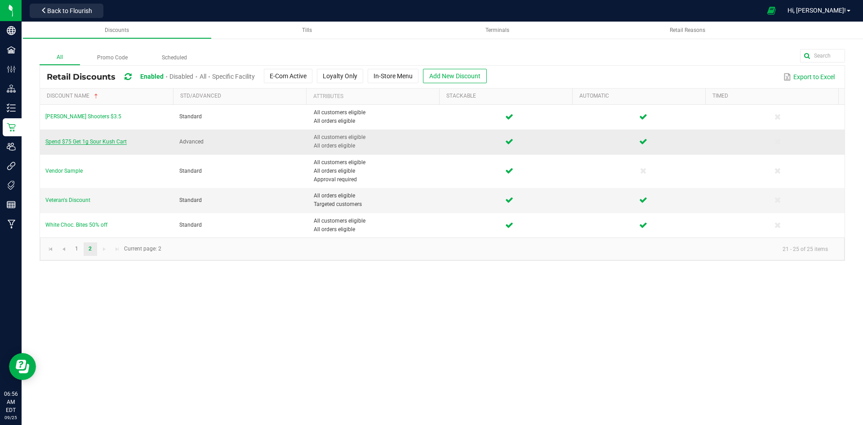 The width and height of the screenshot is (863, 425). I want to click on button: Loyalty Only, so click(340, 76).